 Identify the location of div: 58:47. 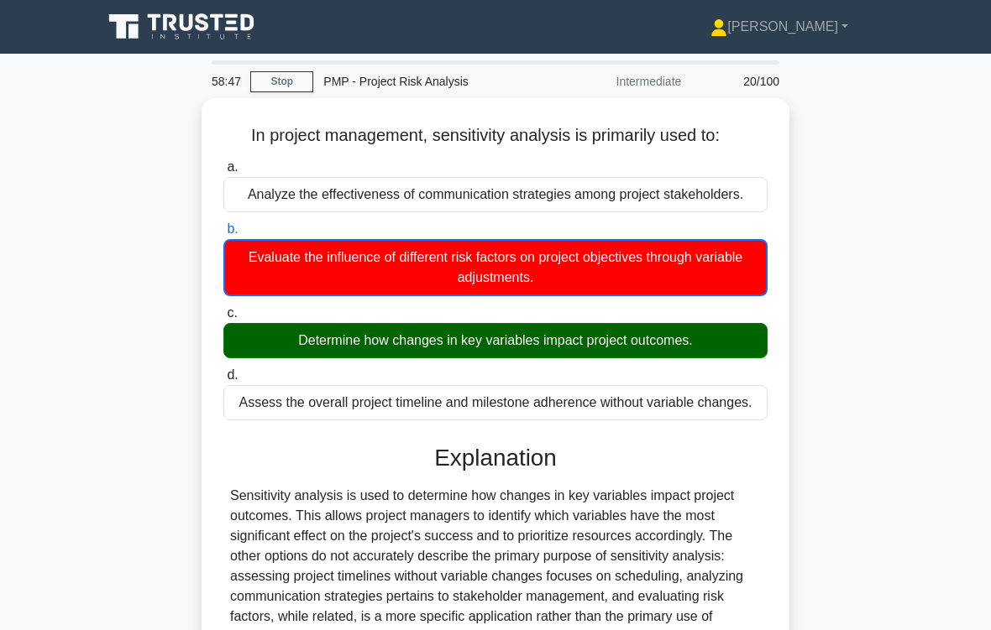
(226, 81).